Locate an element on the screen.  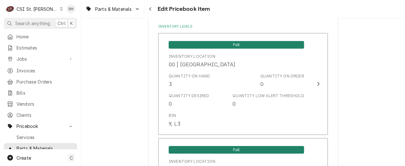
span: Vendors is located at coordinates (45, 104).